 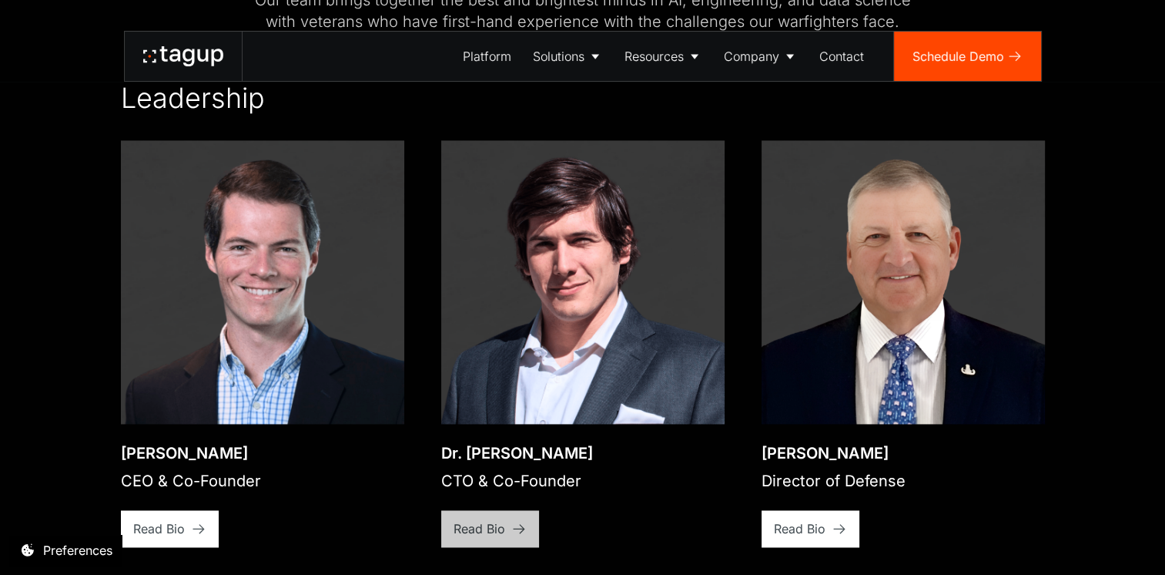 I want to click on div: Schedule Demo, so click(x=958, y=56).